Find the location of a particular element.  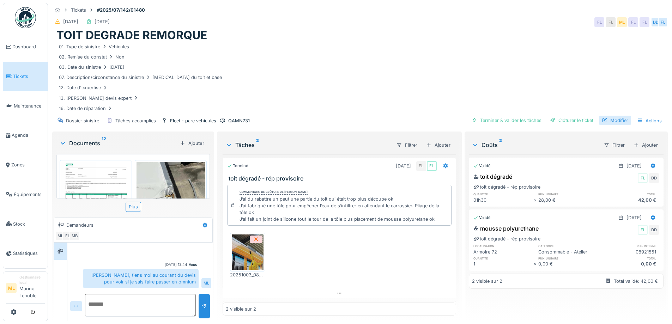

img: 77h3znrppfl1r8lstnl14mgoct6g is located at coordinates (171, 207).